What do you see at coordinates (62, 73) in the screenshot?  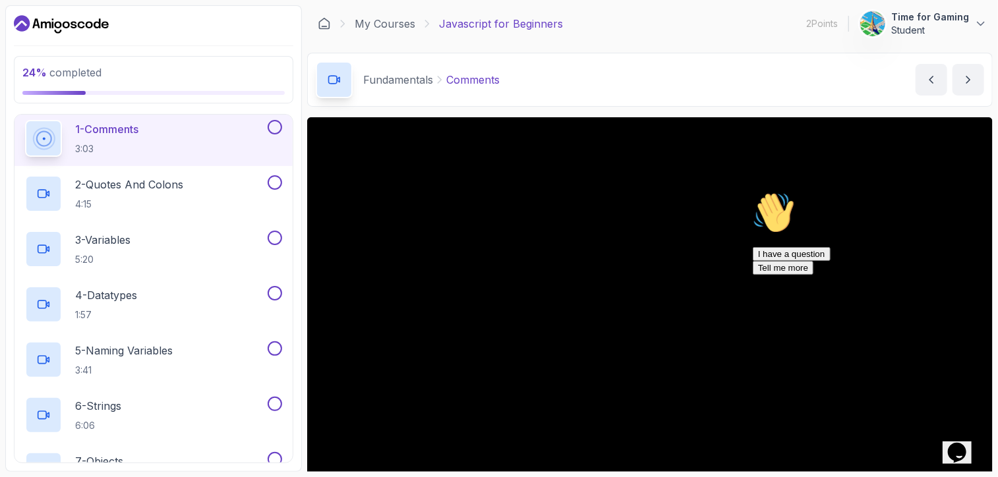 I see `span: completed` at bounding box center [62, 73].